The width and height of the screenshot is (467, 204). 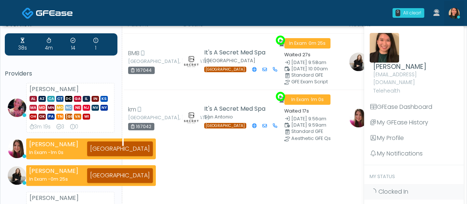 I want to click on span: KS, so click(x=104, y=99).